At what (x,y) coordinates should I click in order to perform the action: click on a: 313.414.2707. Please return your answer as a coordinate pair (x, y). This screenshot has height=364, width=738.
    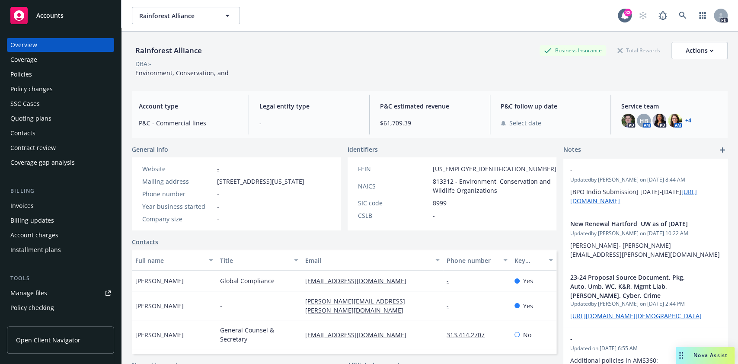
    Looking at the image, I should click on (469, 334).